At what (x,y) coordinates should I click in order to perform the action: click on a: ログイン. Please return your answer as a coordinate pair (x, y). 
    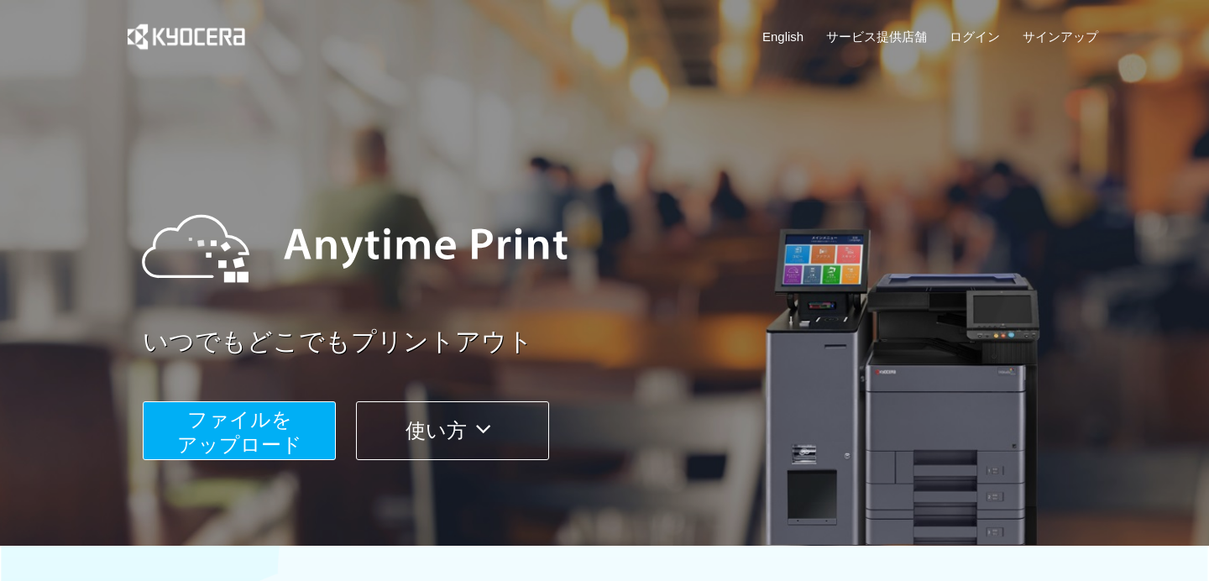
    Looking at the image, I should click on (975, 36).